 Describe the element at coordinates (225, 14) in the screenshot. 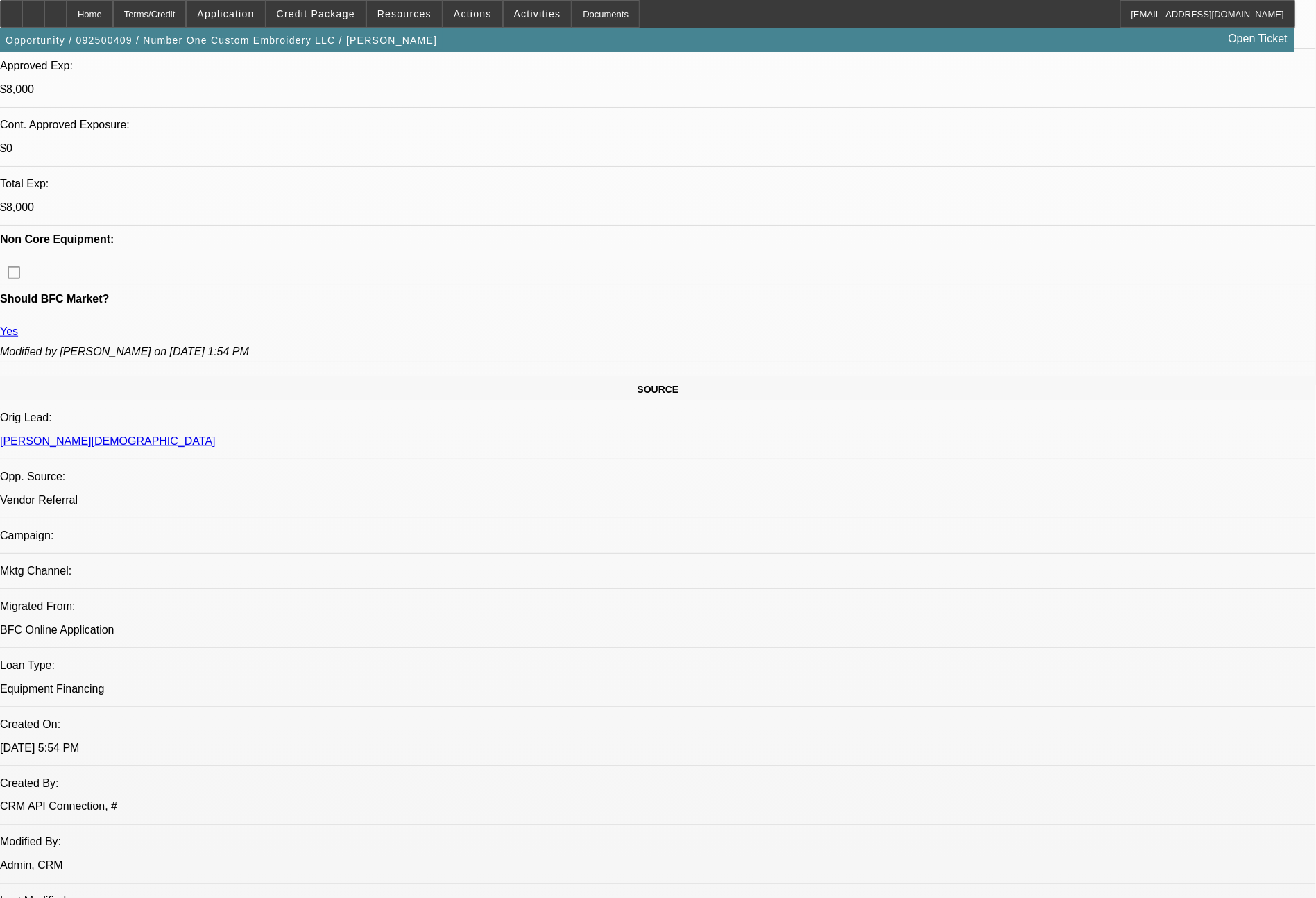

I see `button: Application` at that location.